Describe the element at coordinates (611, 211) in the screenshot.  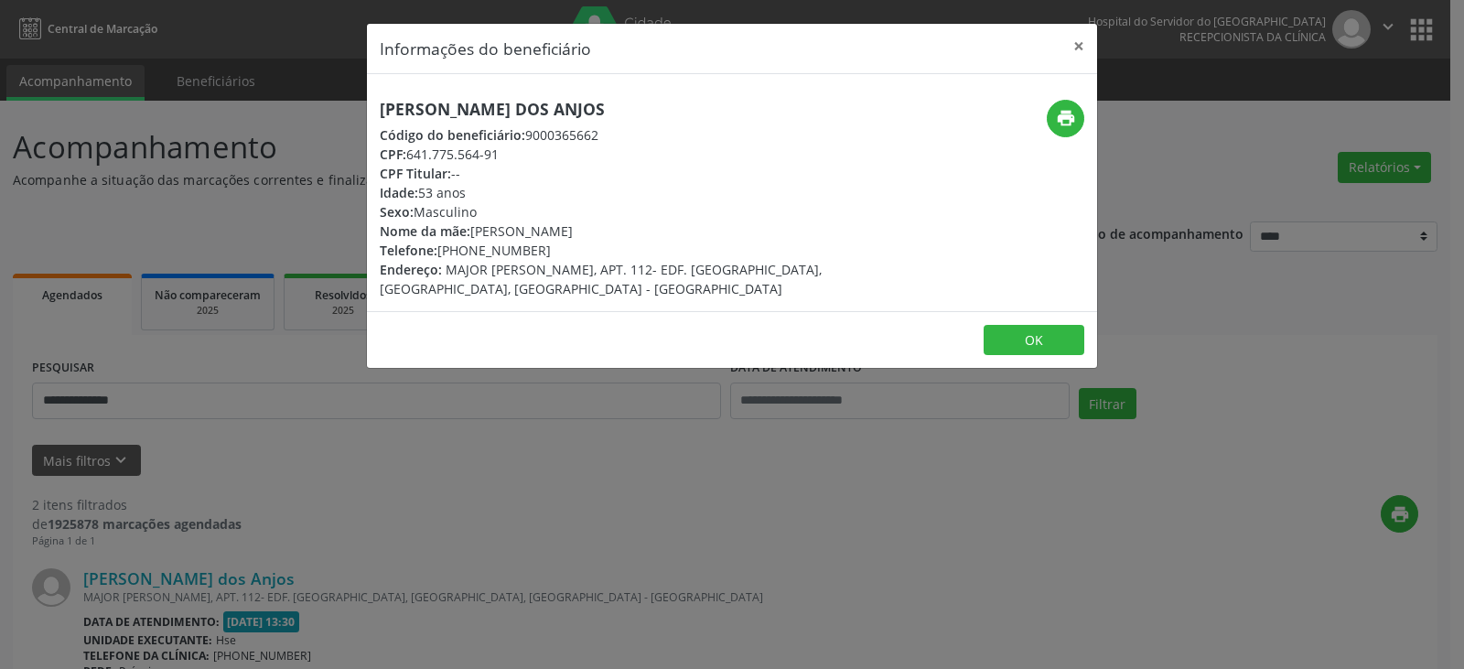
I see `div: Masculino` at that location.